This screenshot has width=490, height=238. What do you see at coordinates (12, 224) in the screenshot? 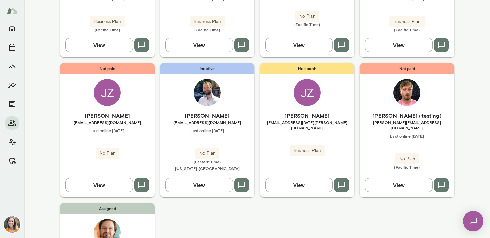
I see `img: Carrie Kelly` at bounding box center [12, 224].